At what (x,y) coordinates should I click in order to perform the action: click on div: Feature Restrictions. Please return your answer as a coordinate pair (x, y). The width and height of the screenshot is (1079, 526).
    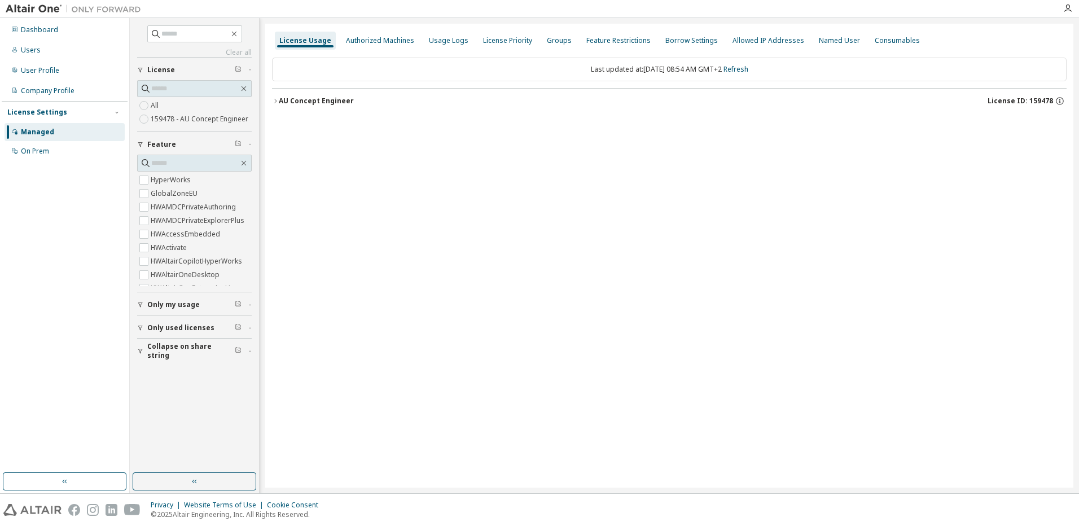
    Looking at the image, I should click on (618, 41).